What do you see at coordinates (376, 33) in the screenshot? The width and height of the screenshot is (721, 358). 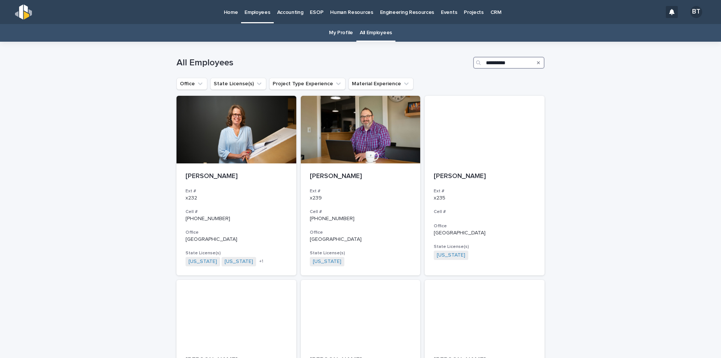 I see `a: All Employees` at bounding box center [376, 33].